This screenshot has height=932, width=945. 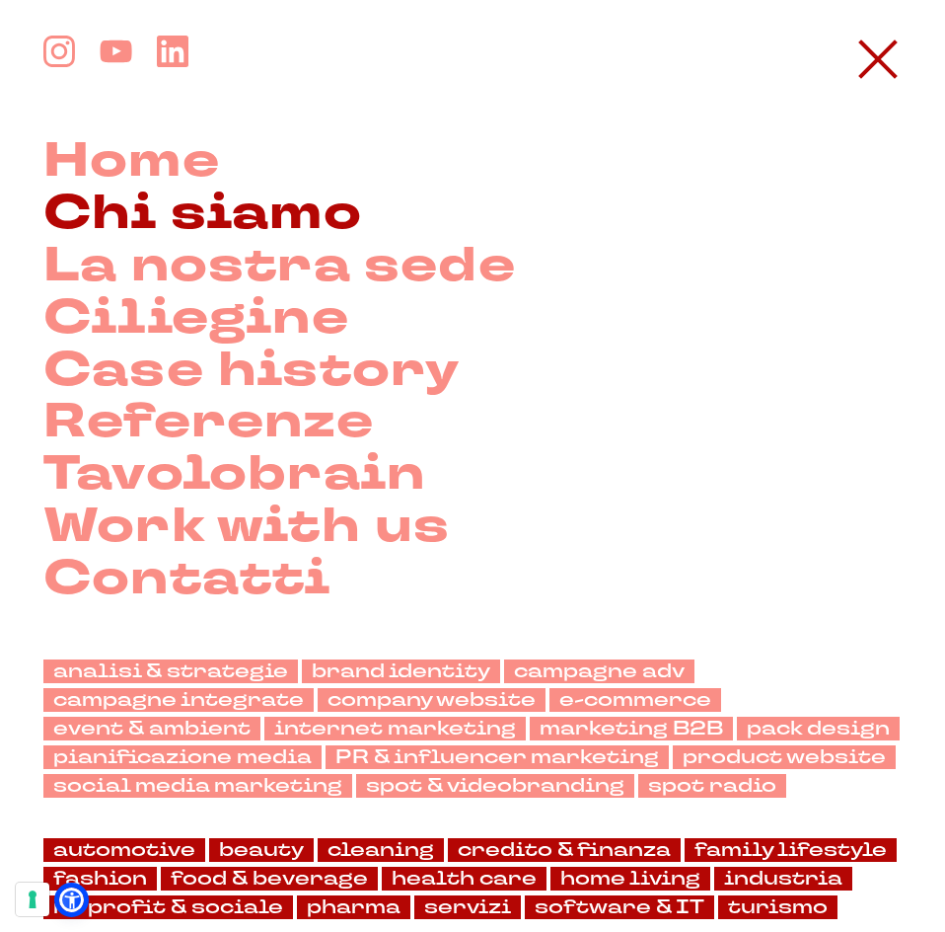 I want to click on a: servizi, so click(x=468, y=907).